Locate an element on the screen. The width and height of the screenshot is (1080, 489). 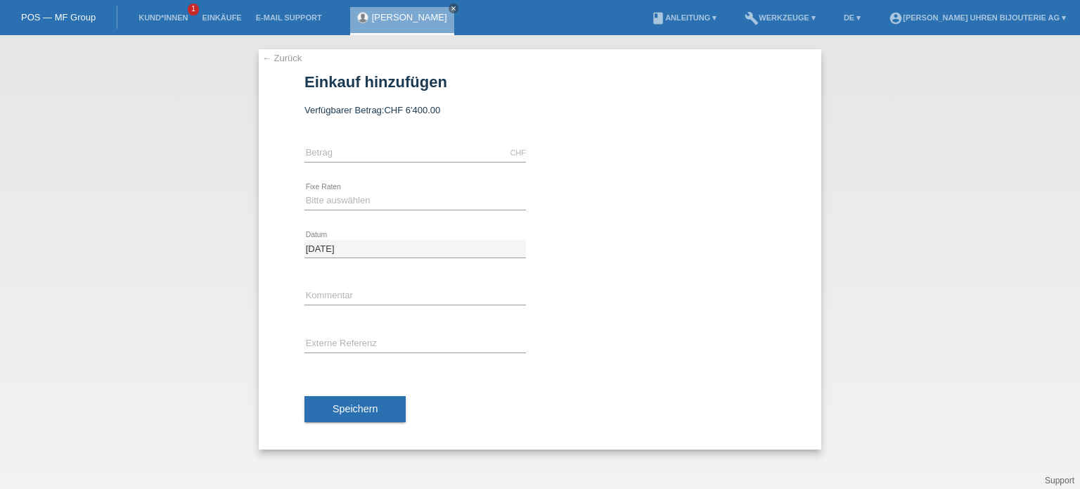
span: 1 is located at coordinates (193, 9).